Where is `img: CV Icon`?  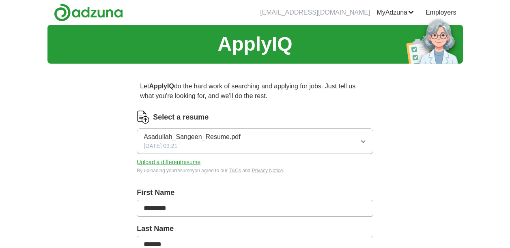 img: CV Icon is located at coordinates (143, 117).